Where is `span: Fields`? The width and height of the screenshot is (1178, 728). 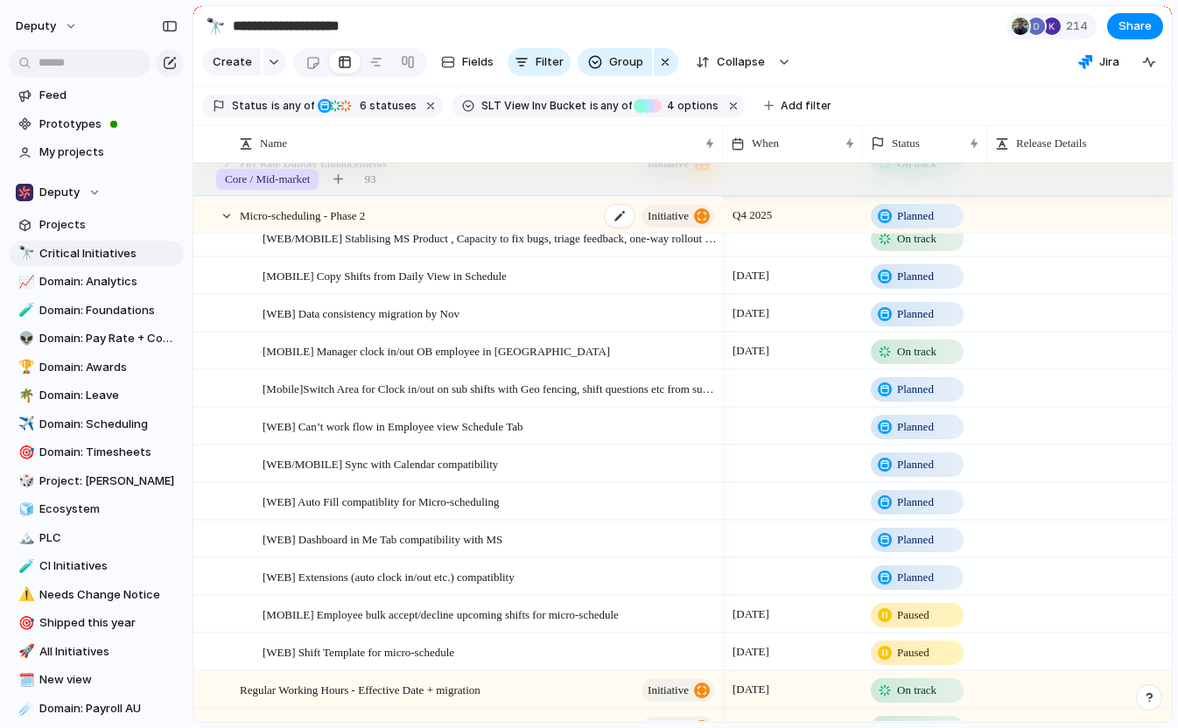
span: Fields is located at coordinates (478, 62).